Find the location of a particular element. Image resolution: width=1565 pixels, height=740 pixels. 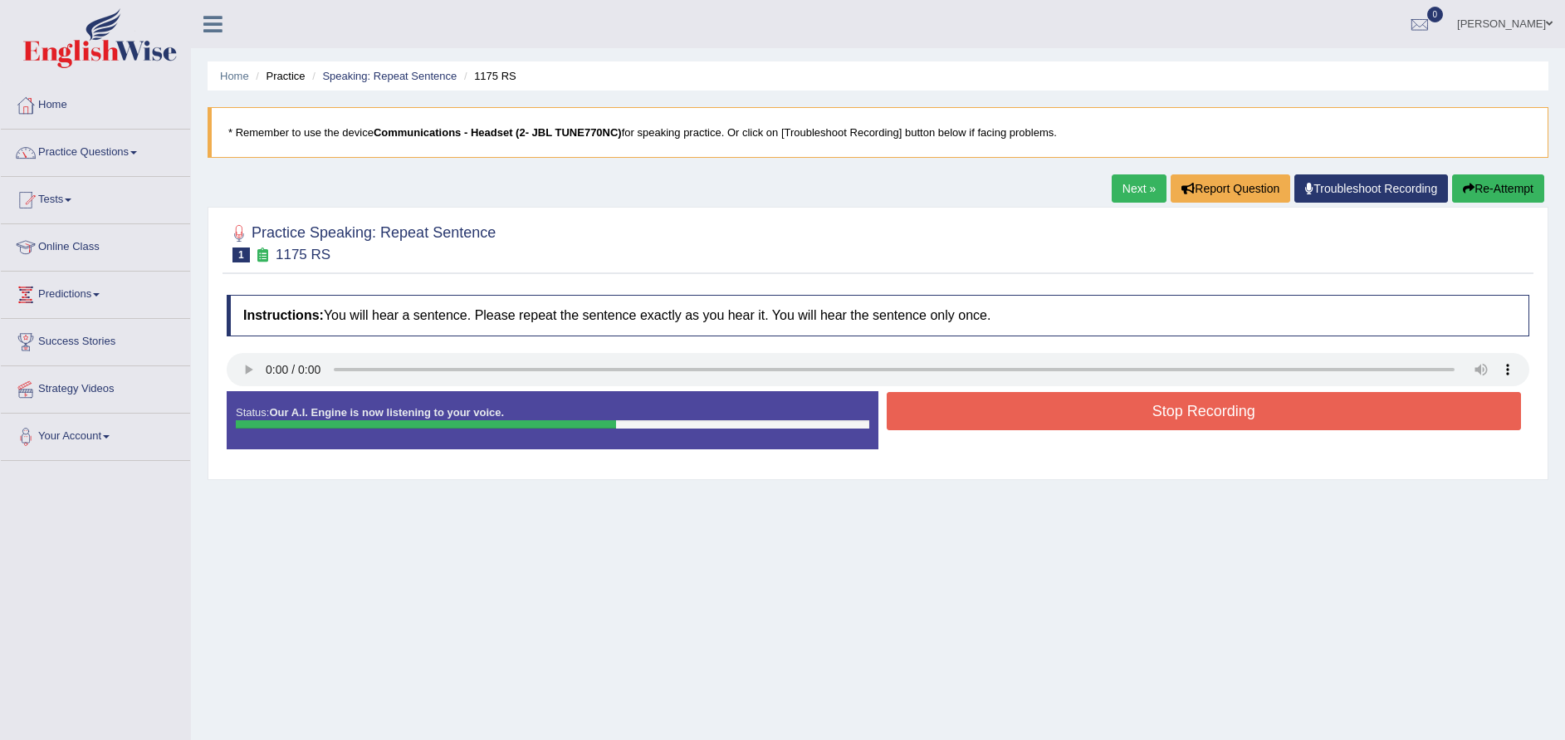

b: Communications - Headset (2- JBL TUNE770NC) is located at coordinates (497, 132).